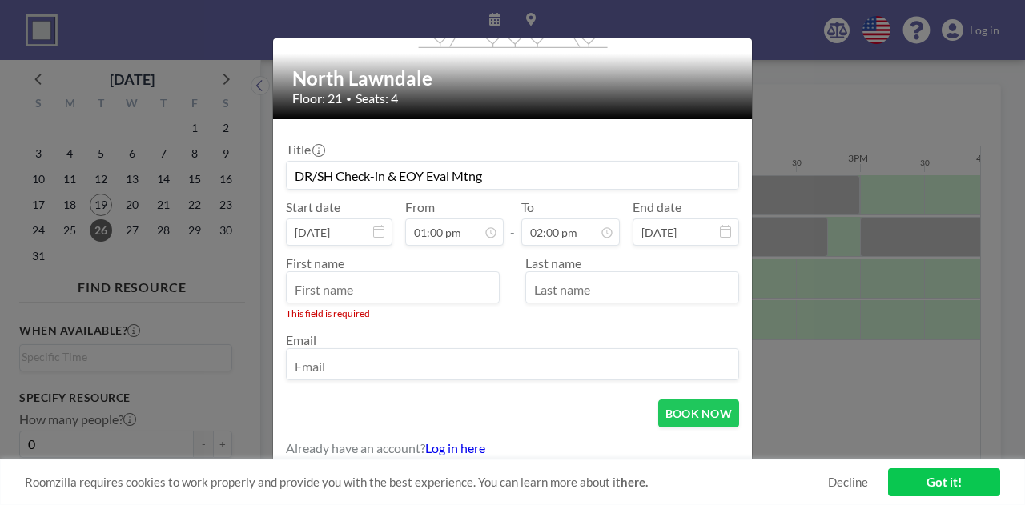 This screenshot has height=505, width=1025. I want to click on a: here., so click(634, 482).